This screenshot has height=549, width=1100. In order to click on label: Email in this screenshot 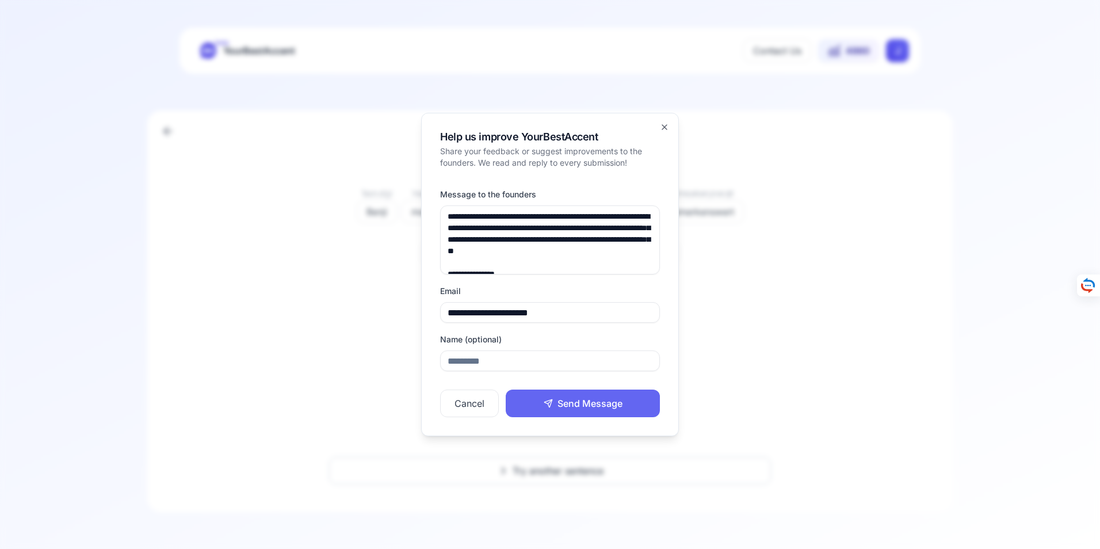, I will do `click(451, 291)`.